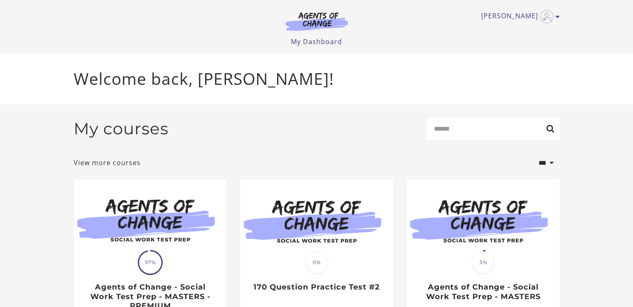 This screenshot has height=307, width=633. I want to click on h3: Agents of Change - Social Work Test Prep - MASTERS, so click(482, 292).